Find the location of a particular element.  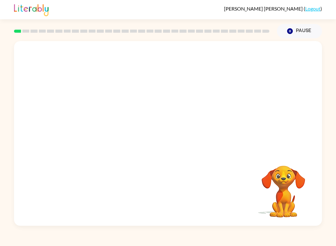

img: Literably is located at coordinates (31, 9).